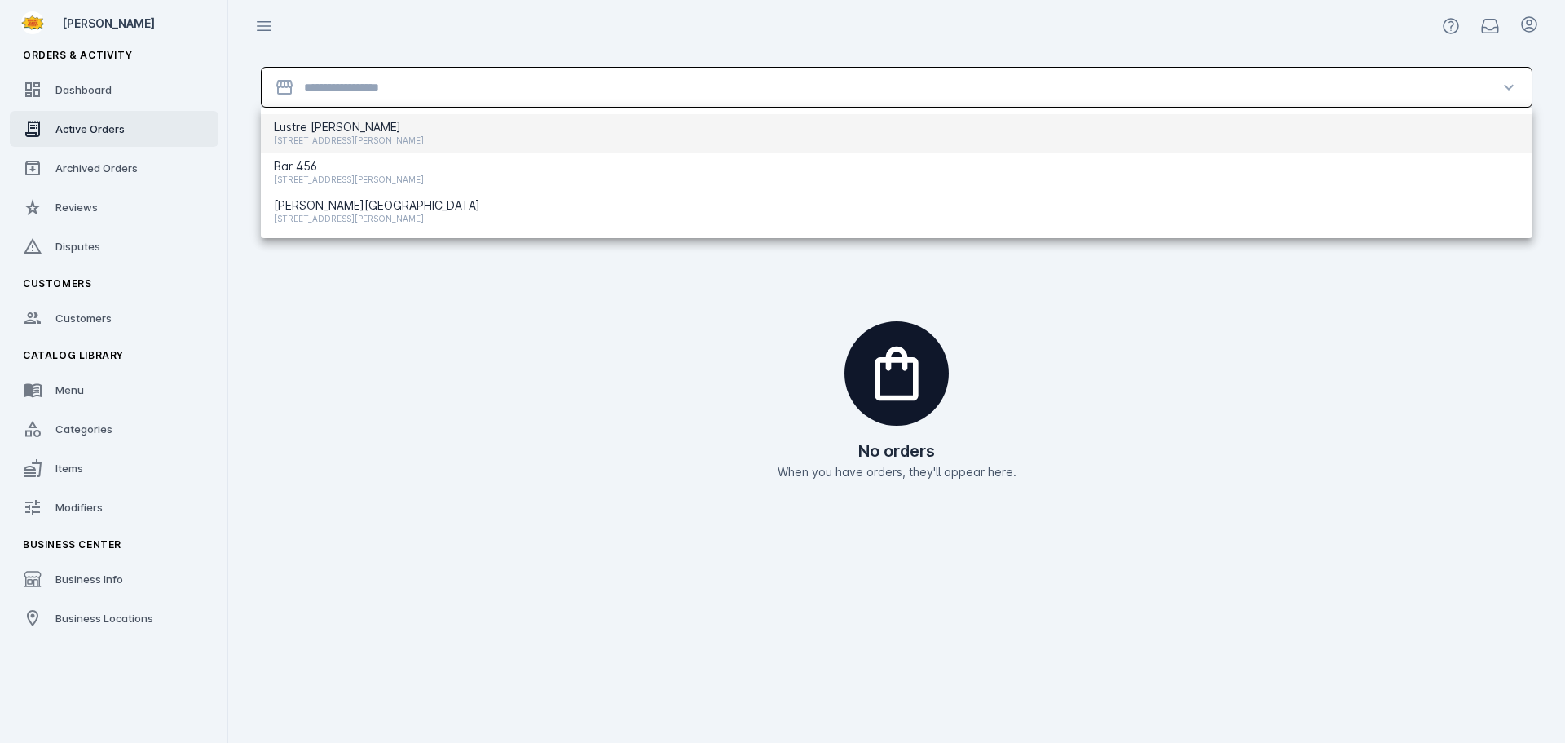  What do you see at coordinates (77, 246) in the screenshot?
I see `span: Disputes` at bounding box center [77, 246].